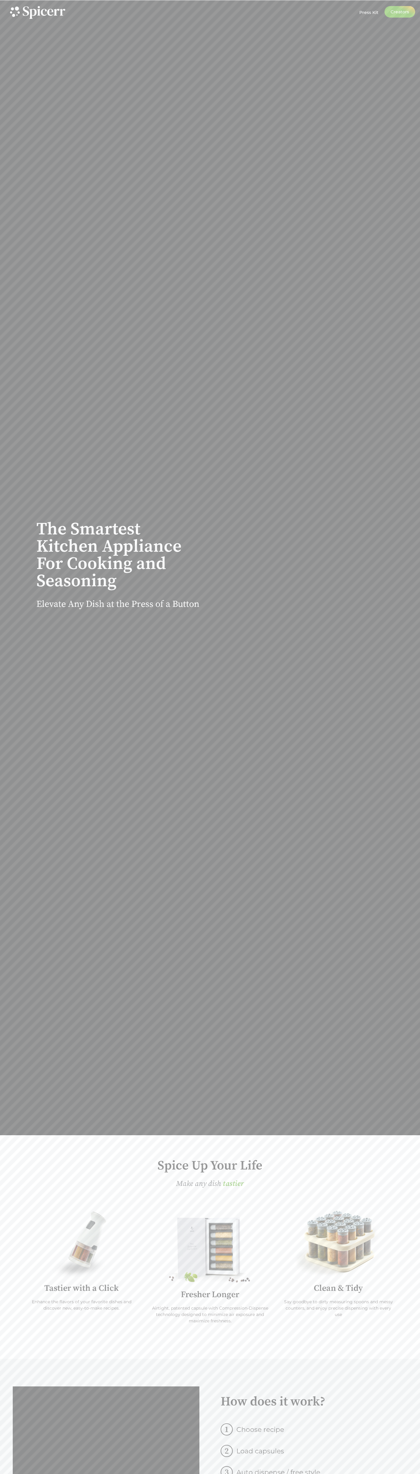 This screenshot has width=420, height=1474. Describe the element at coordinates (312, 1402) in the screenshot. I see `h2: How does it work?` at that location.